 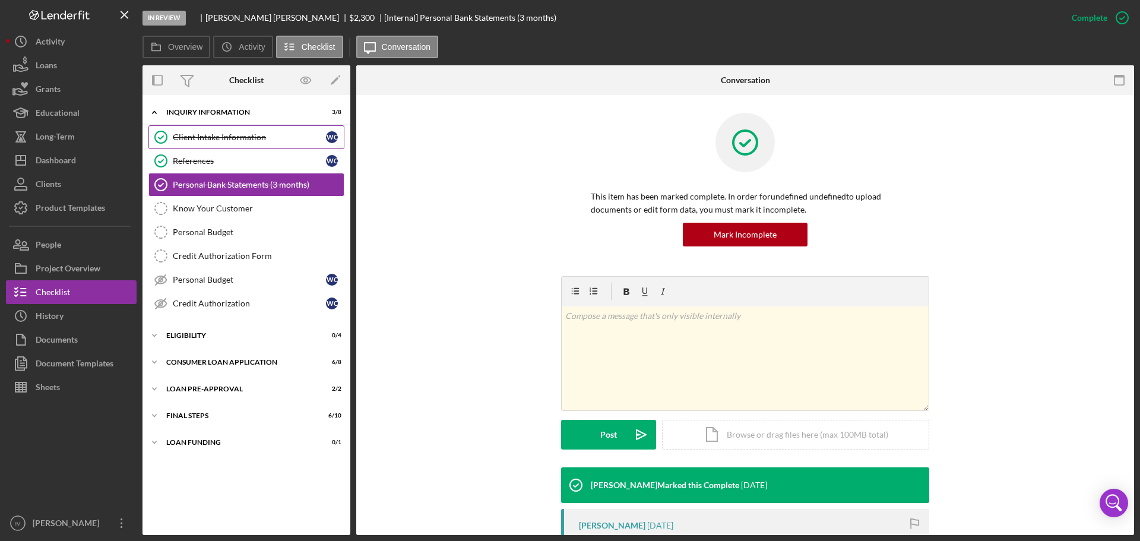 I want to click on div: Know Your Customer, so click(x=258, y=208).